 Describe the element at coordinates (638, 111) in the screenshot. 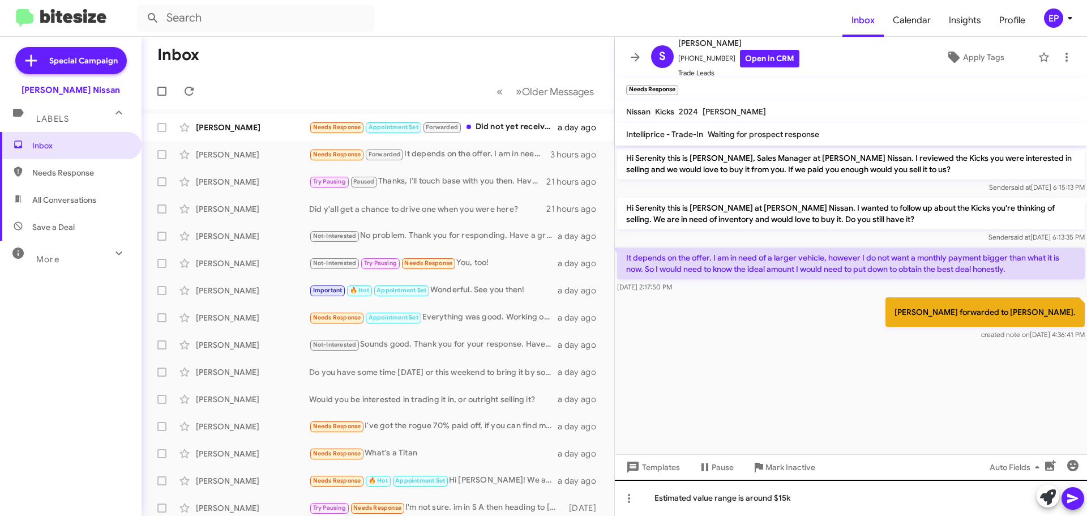

I see `span: Nissan` at that location.